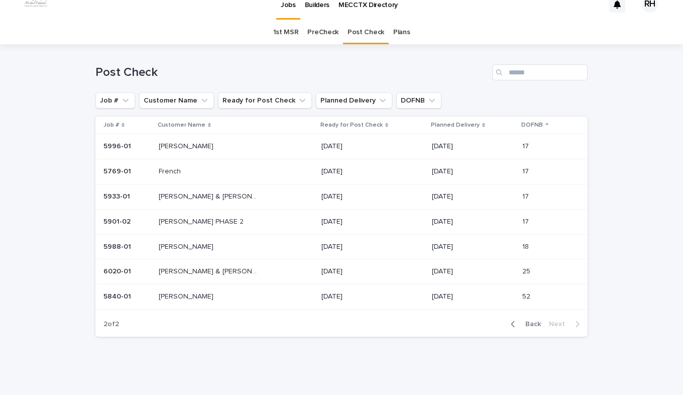 The width and height of the screenshot is (683, 395). I want to click on p: 5996-01, so click(118, 145).